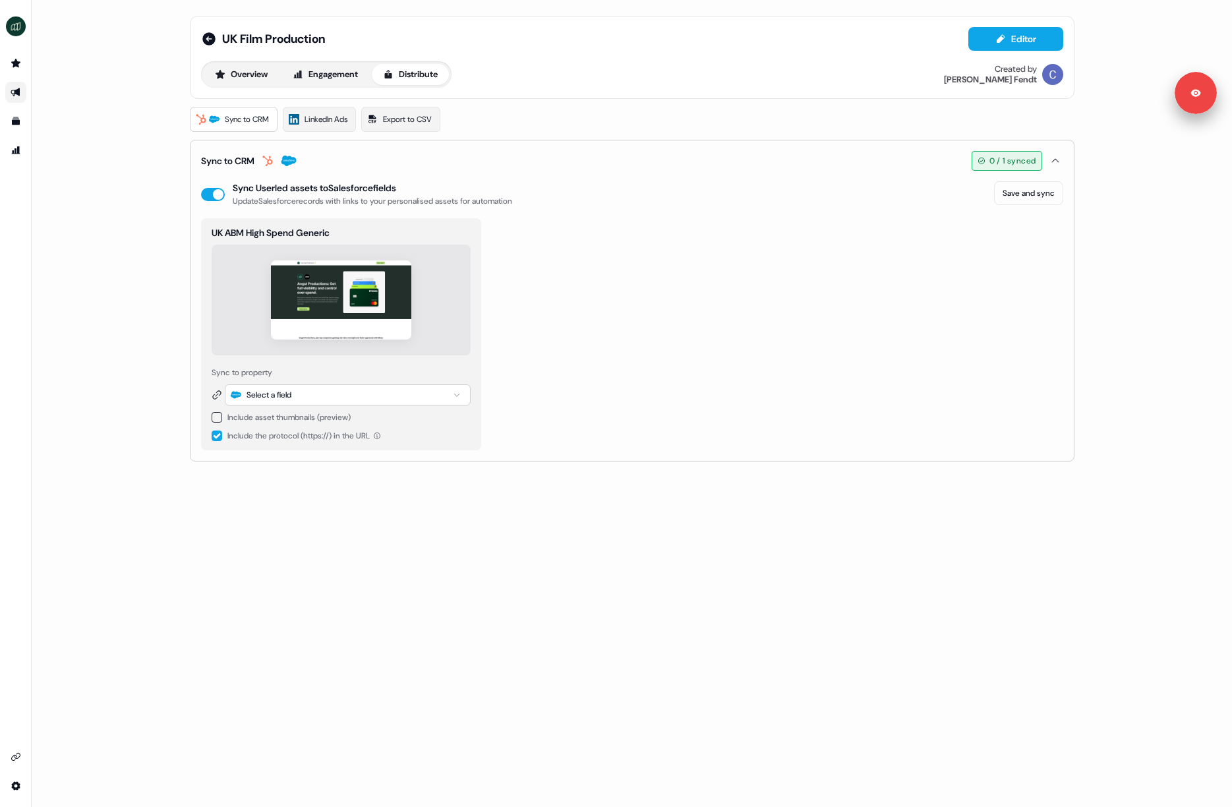  Describe the element at coordinates (1053, 74) in the screenshot. I see `img: Catherine` at that location.